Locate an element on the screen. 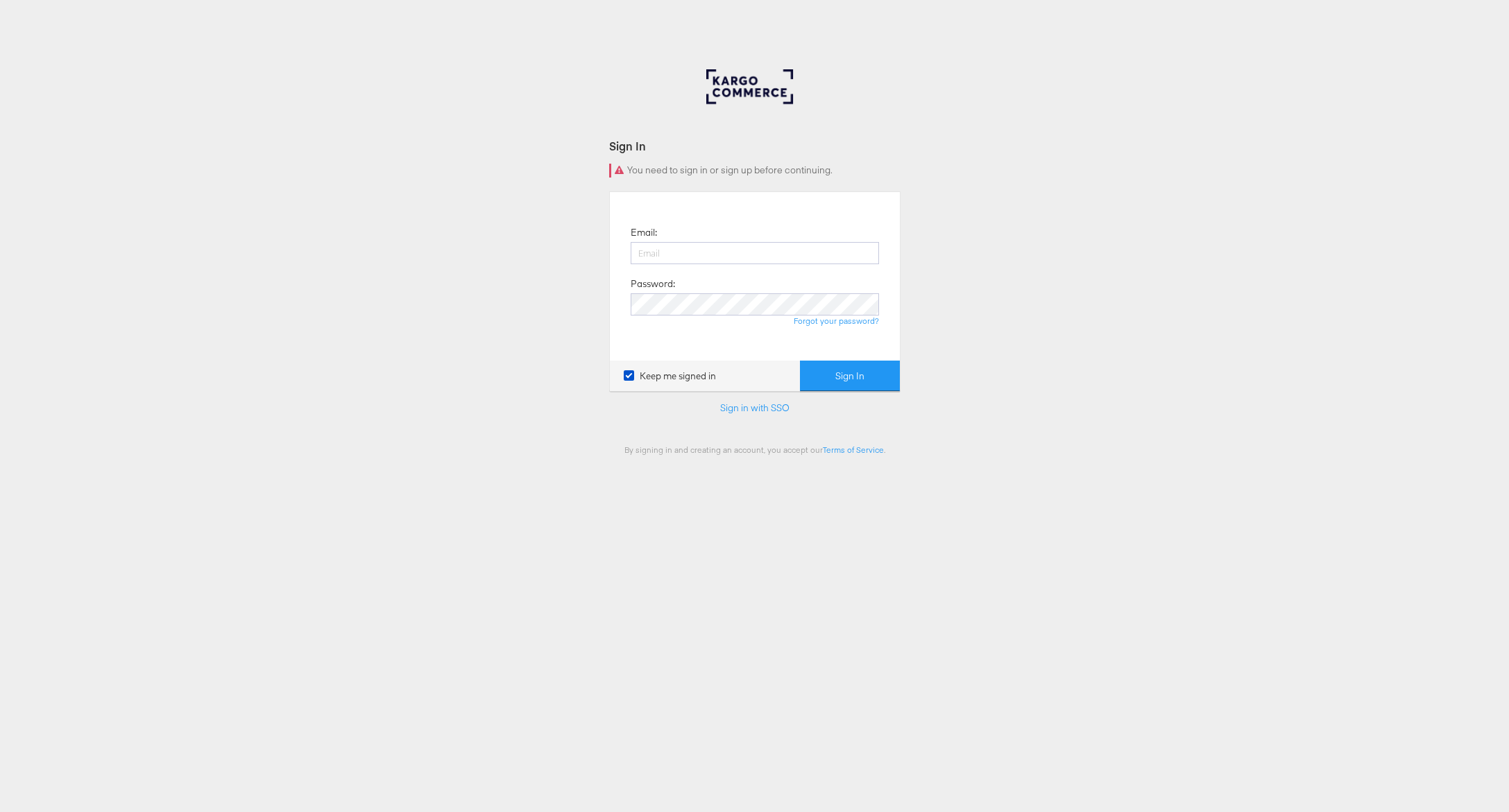 This screenshot has width=1509, height=812. a: Terms of Service is located at coordinates (853, 449).